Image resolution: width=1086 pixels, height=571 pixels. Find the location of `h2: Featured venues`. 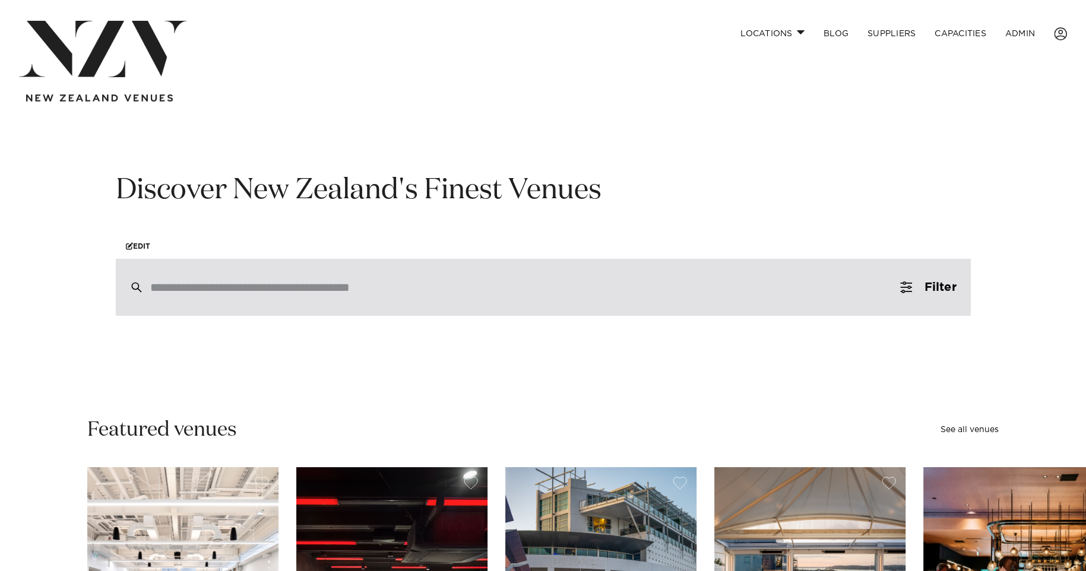

h2: Featured venues is located at coordinates (162, 430).